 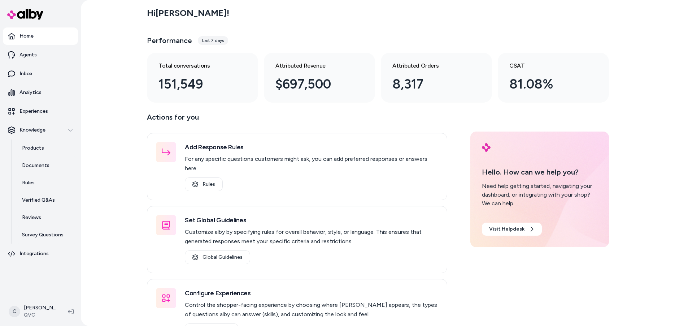 What do you see at coordinates (169, 40) in the screenshot?
I see `h3: Performance` at bounding box center [169, 40].